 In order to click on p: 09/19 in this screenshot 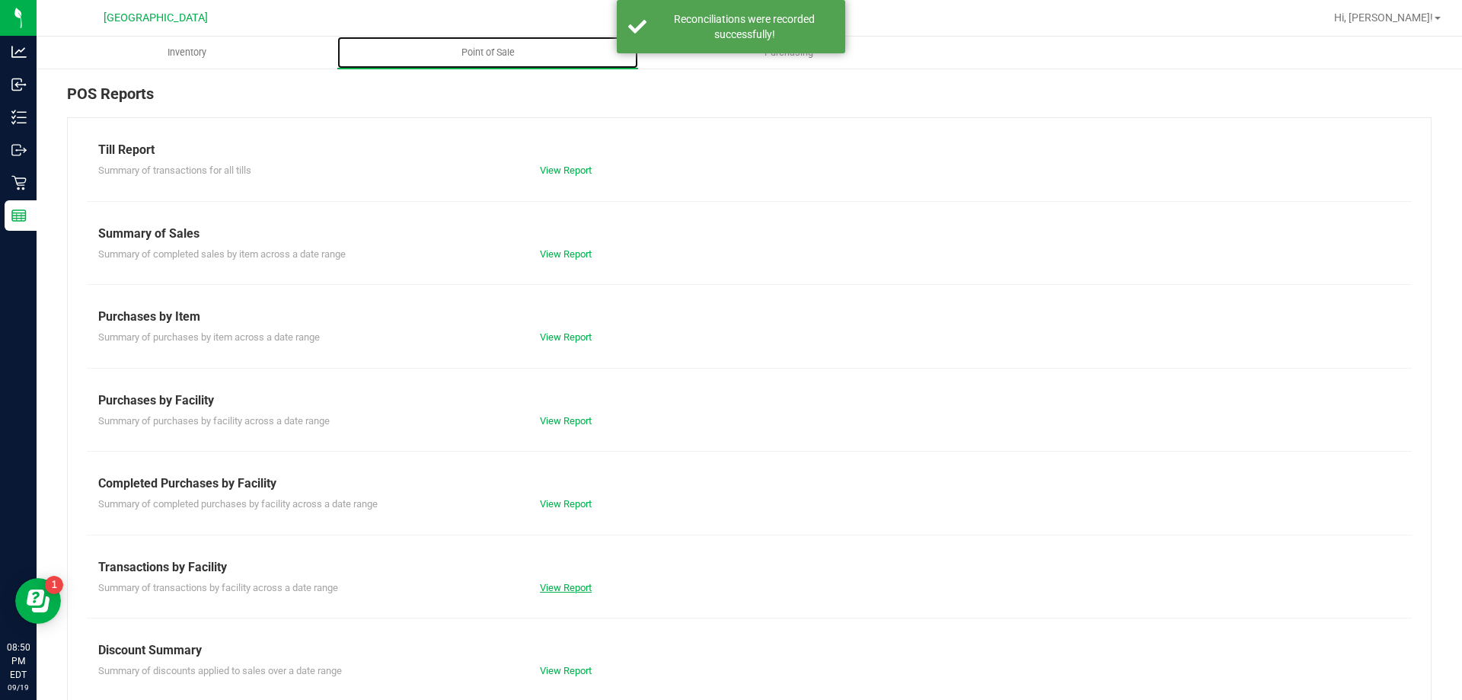, I will do `click(18, 687)`.